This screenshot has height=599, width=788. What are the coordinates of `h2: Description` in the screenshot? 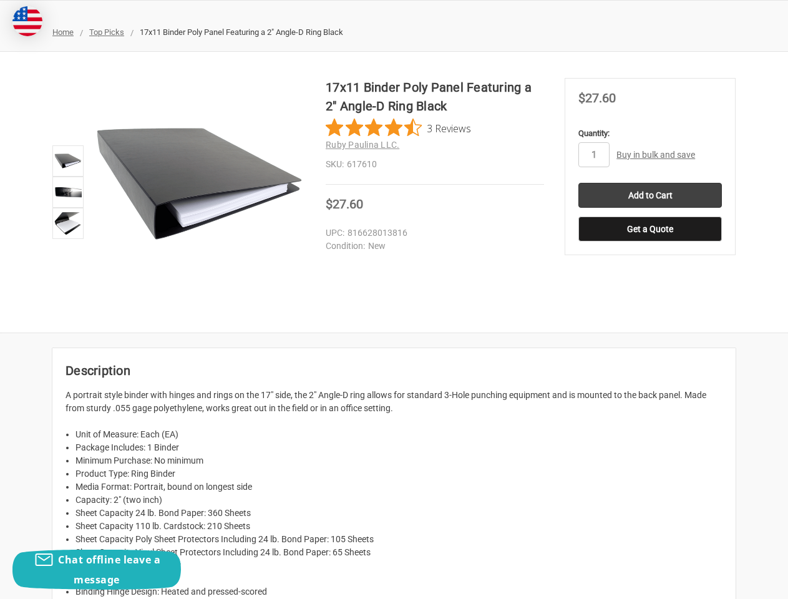 It's located at (394, 371).